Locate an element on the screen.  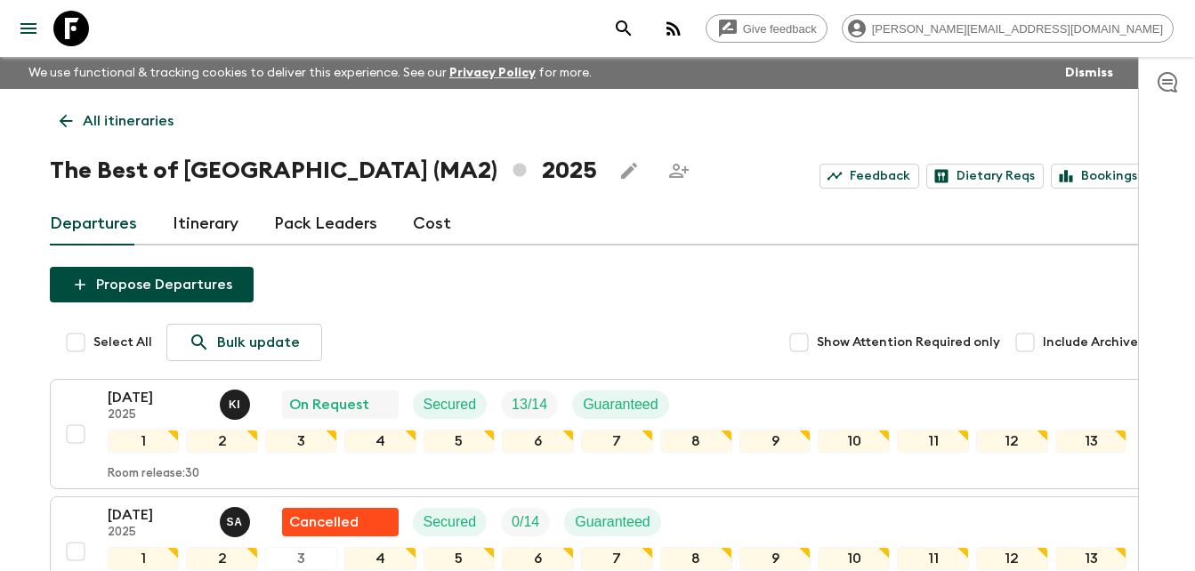
div: Flash Pack cancellation is located at coordinates (340, 522).